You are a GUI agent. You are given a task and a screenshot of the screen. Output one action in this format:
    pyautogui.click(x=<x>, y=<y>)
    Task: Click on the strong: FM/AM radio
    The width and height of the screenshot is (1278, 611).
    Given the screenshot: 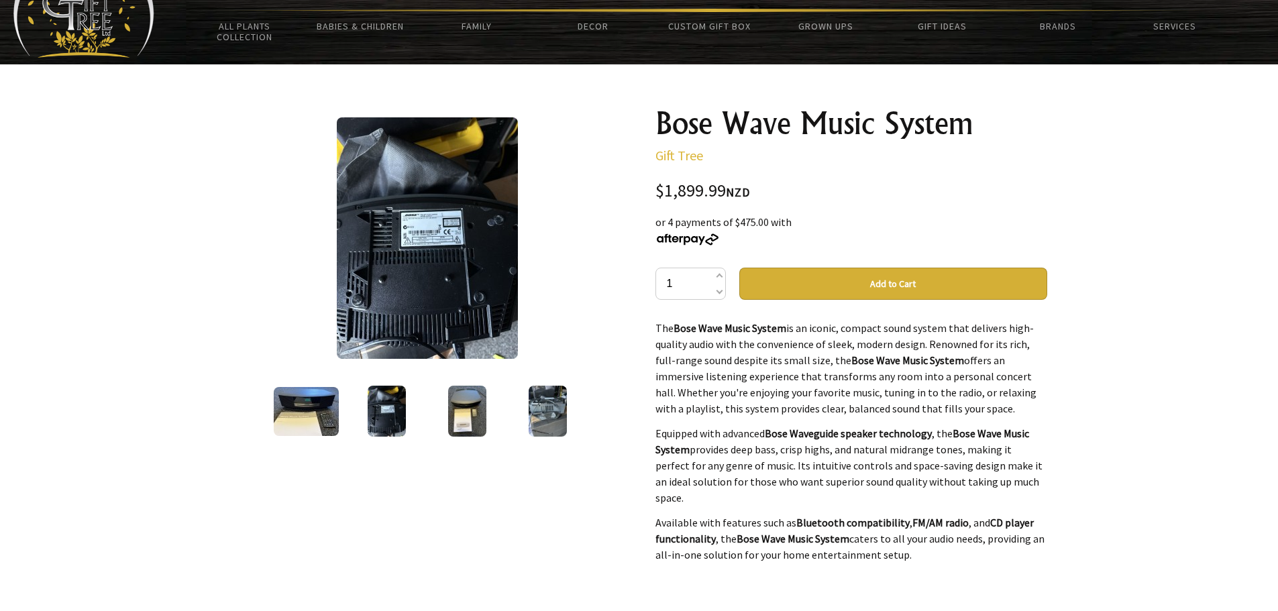 What is the action you would take?
    pyautogui.click(x=941, y=523)
    